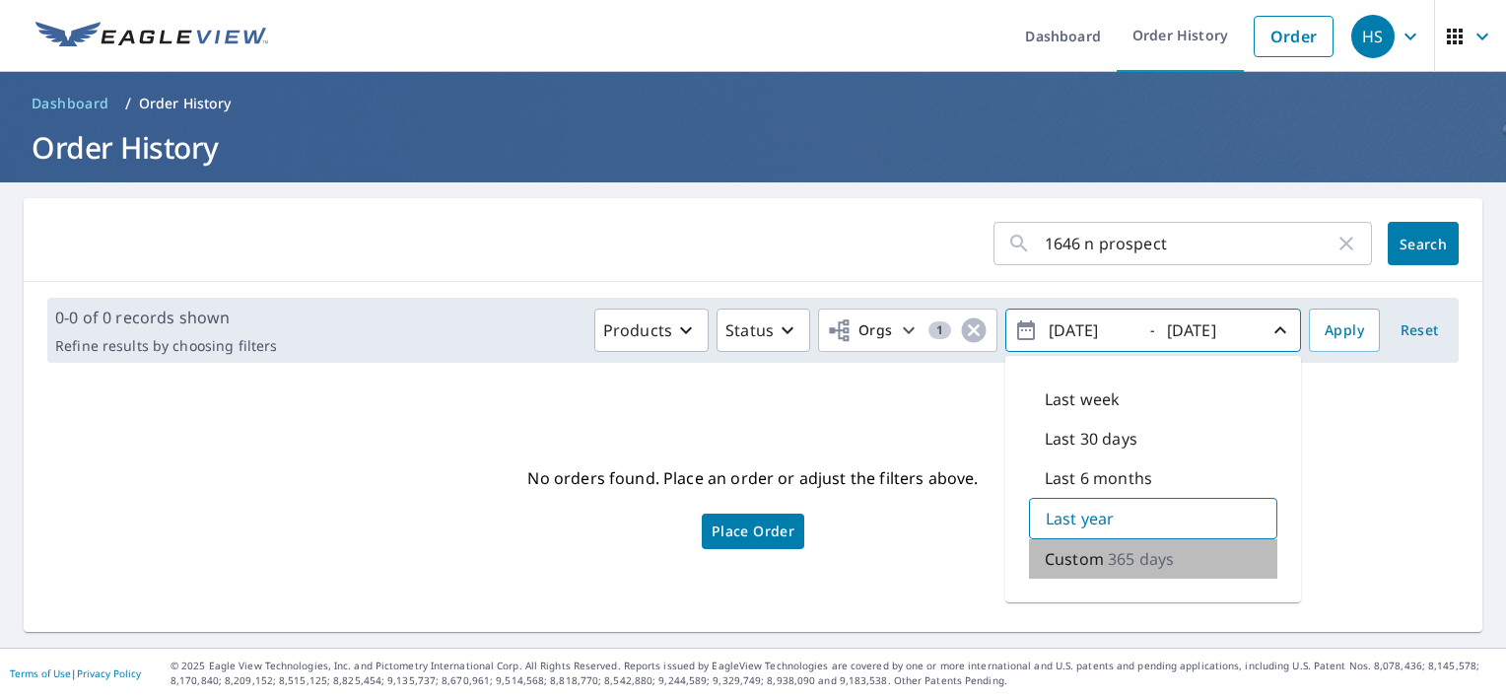 The image size is (1506, 698). Describe the element at coordinates (651, 330) in the screenshot. I see `button: Products` at that location.